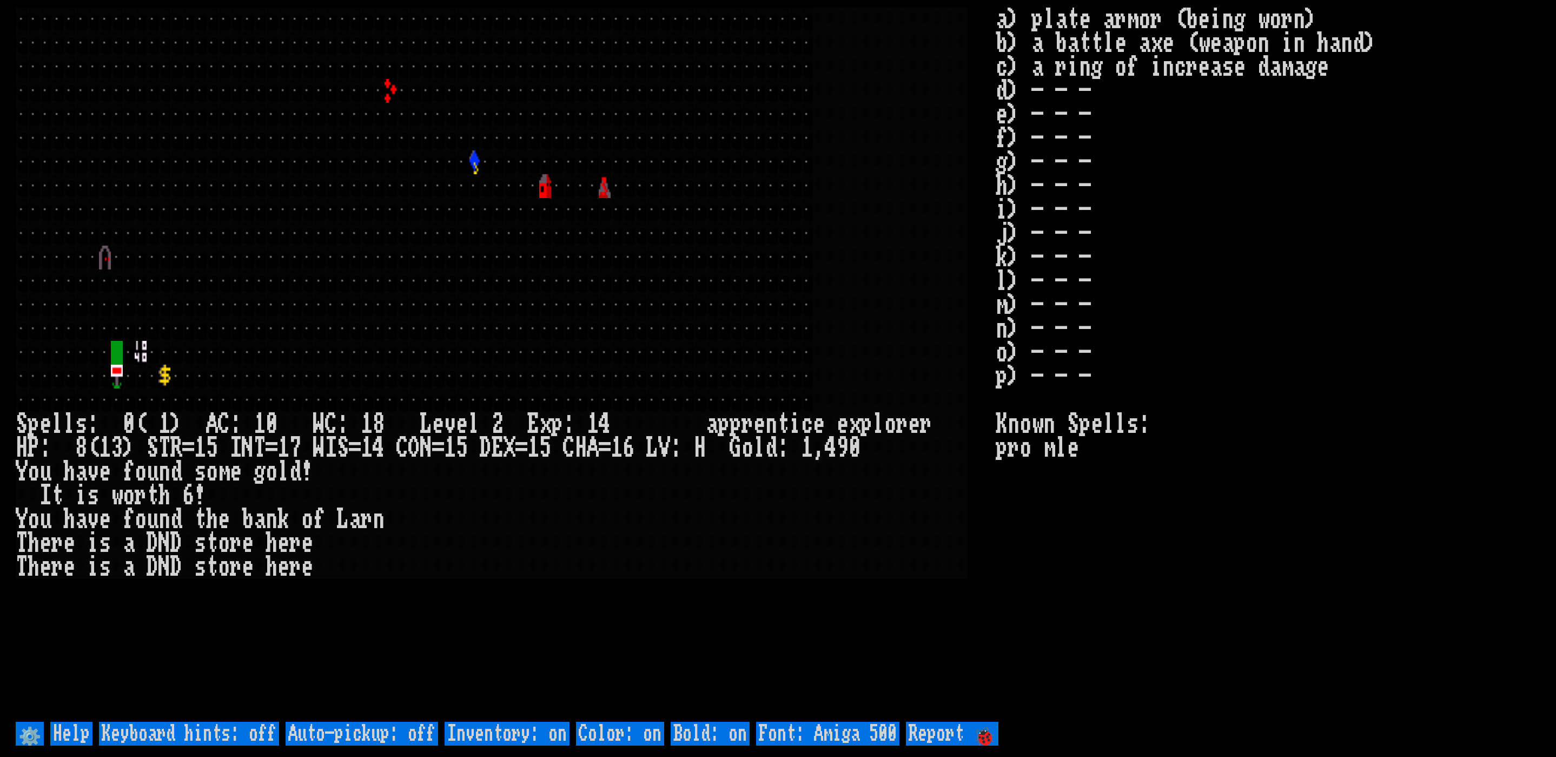  I want to click on input: Inventory: on, so click(507, 733).